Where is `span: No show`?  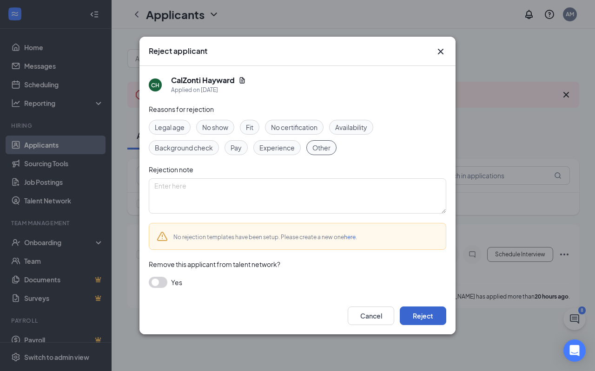
span: No show is located at coordinates (215, 127).